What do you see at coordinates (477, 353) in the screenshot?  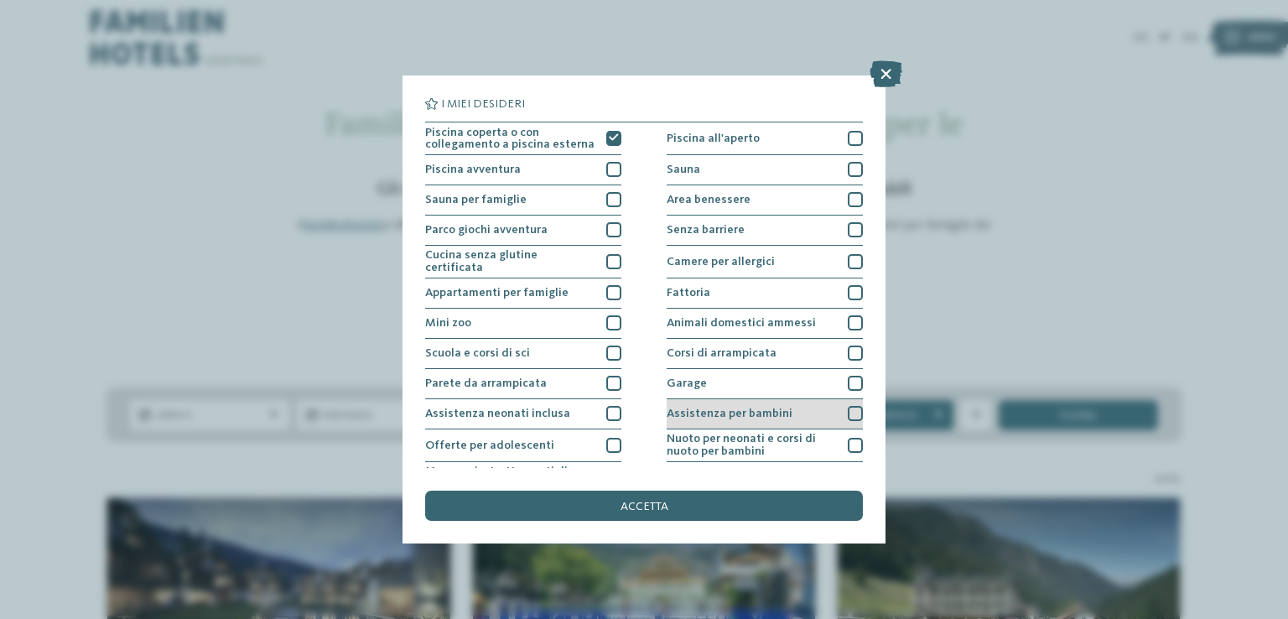 I see `span: Scuola e corsi di sci` at bounding box center [477, 353].